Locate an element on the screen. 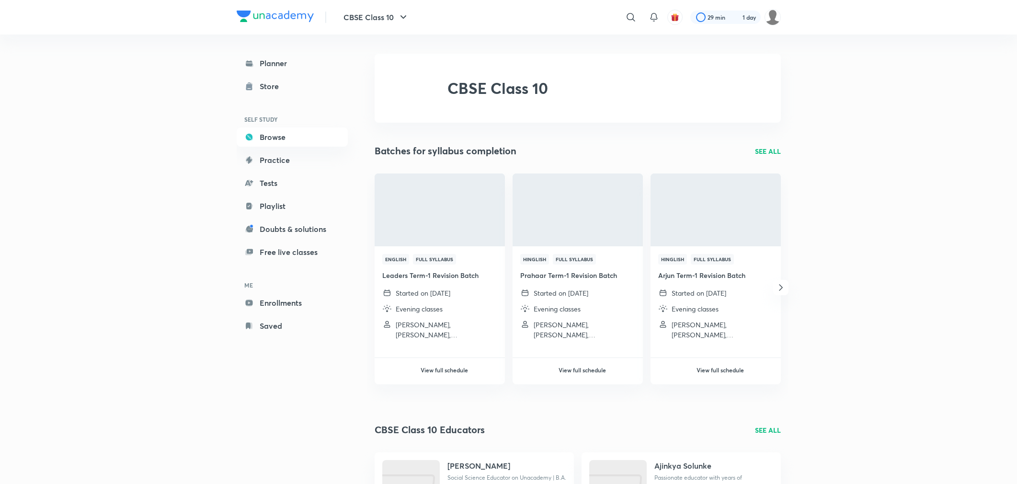  div: Store is located at coordinates (272, 86).